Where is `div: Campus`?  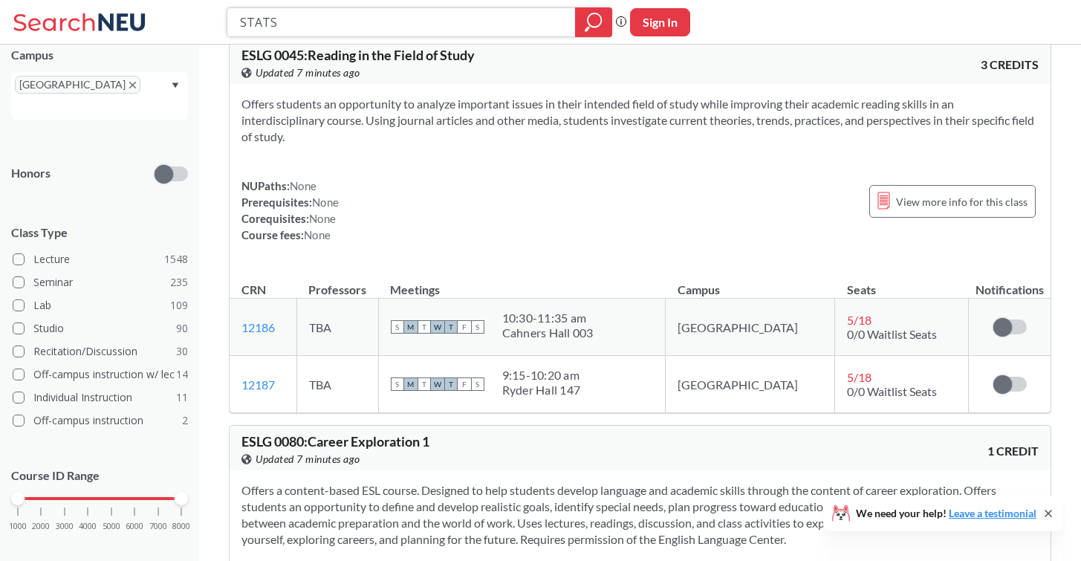
div: Campus is located at coordinates (100, 55).